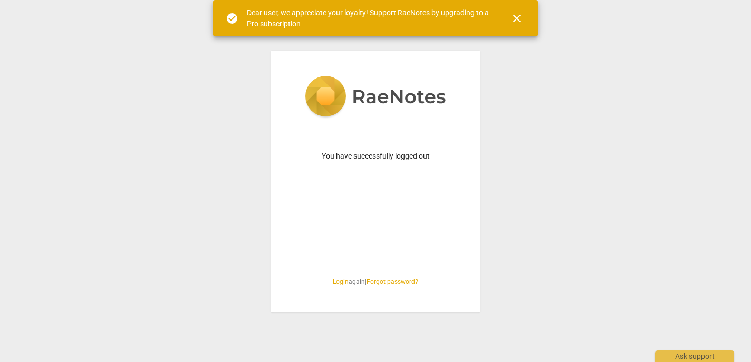  Describe the element at coordinates (232, 18) in the screenshot. I see `span: check_circle` at that location.